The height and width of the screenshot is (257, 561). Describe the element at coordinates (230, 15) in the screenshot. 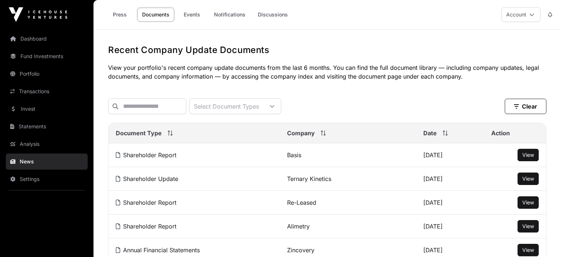

I see `a: Notifications` at that location.